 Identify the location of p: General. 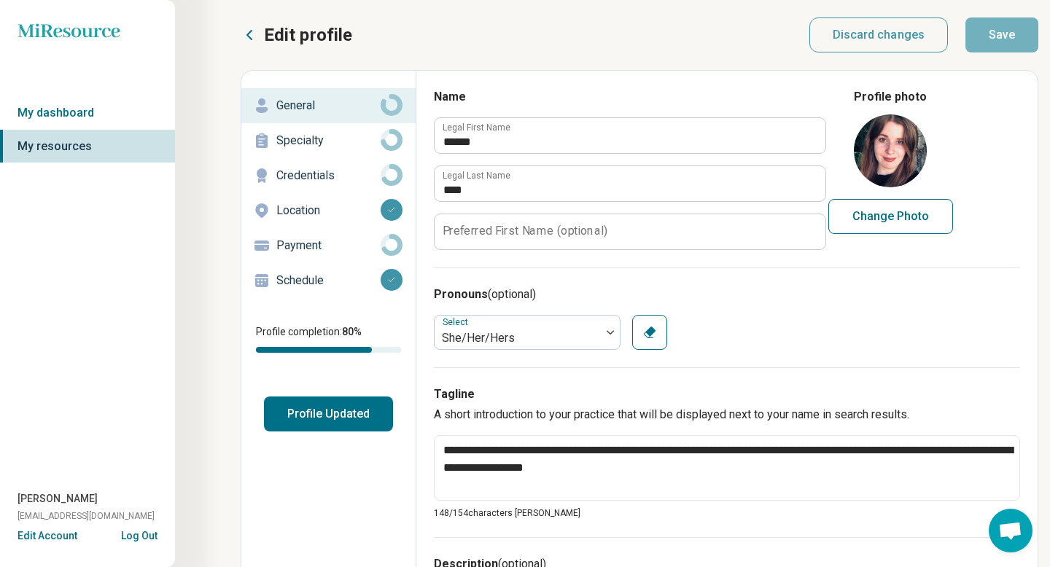
(328, 106).